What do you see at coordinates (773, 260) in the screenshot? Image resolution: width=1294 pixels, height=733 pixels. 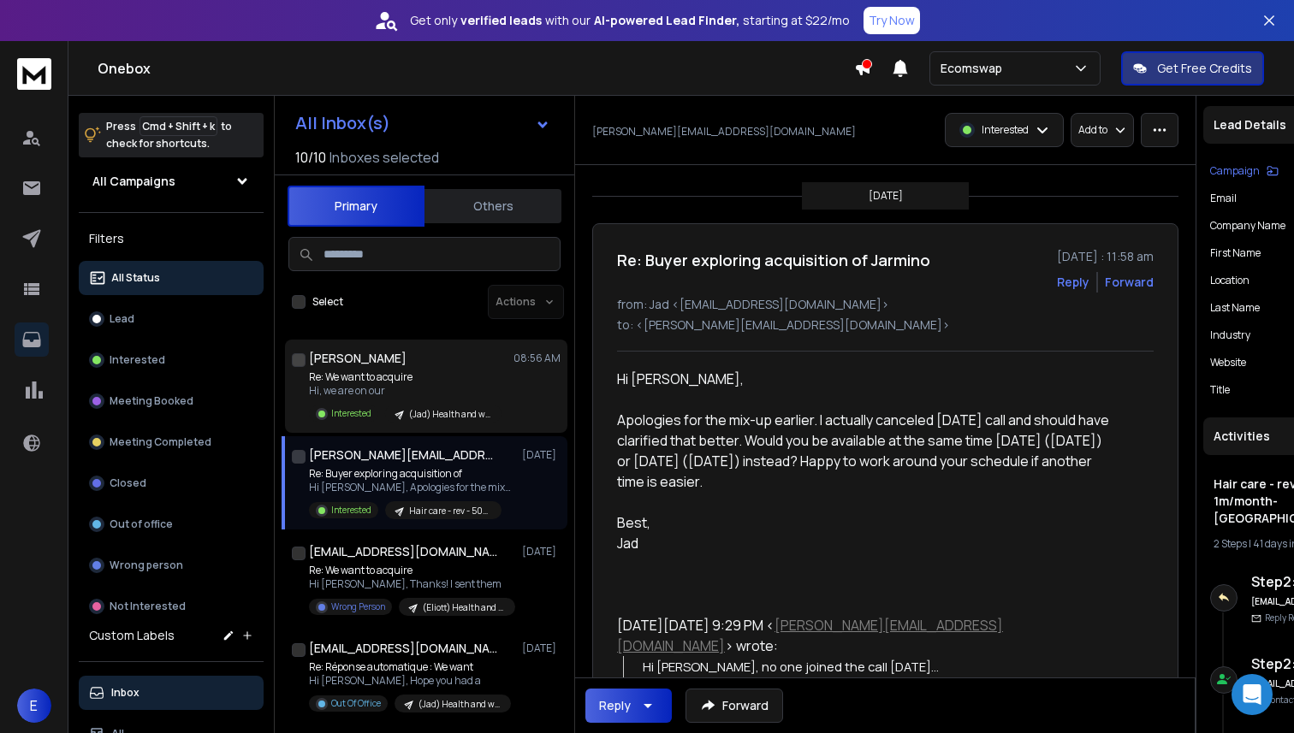 I see `h1: Re: Buyer exploring acquisition of Jarmino` at bounding box center [773, 260].